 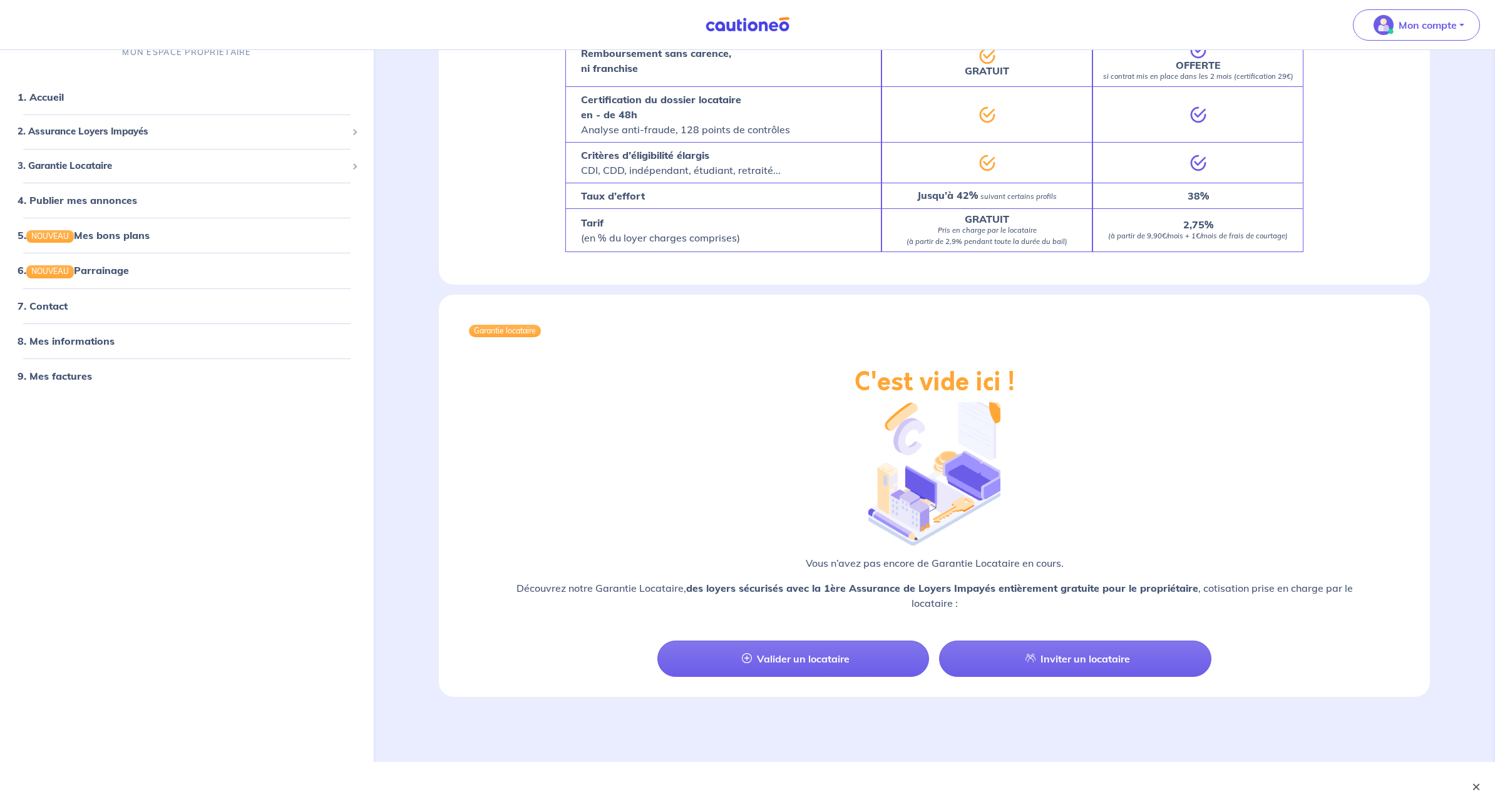 I want to click on a: Valider un locataire, so click(x=793, y=659).